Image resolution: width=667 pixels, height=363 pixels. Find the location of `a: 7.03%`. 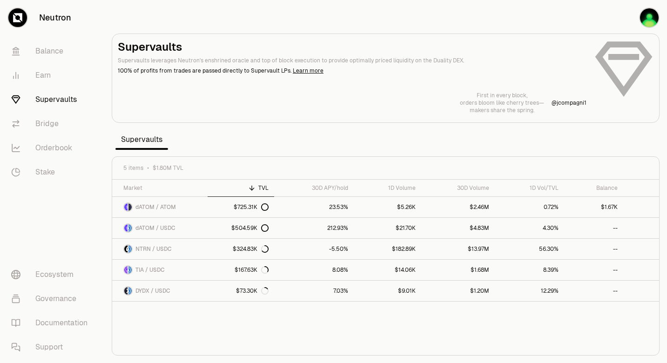

a: 7.03% is located at coordinates (314, 291).